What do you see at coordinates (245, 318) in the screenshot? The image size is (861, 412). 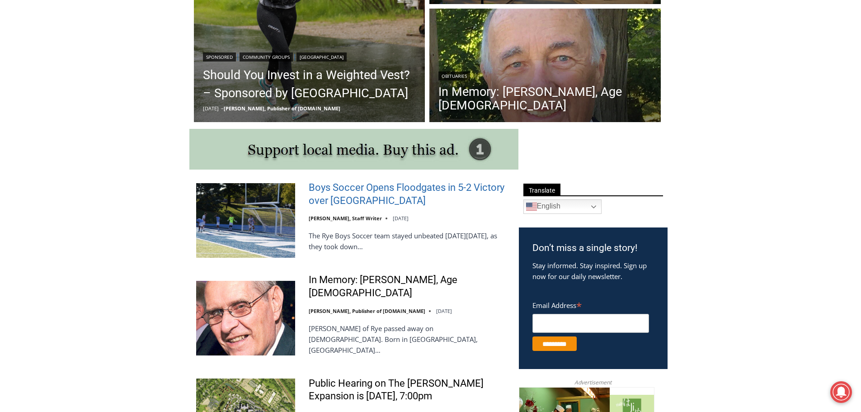 I see `img: In Memory: Donald J. Demas, Age 90` at bounding box center [245, 318].